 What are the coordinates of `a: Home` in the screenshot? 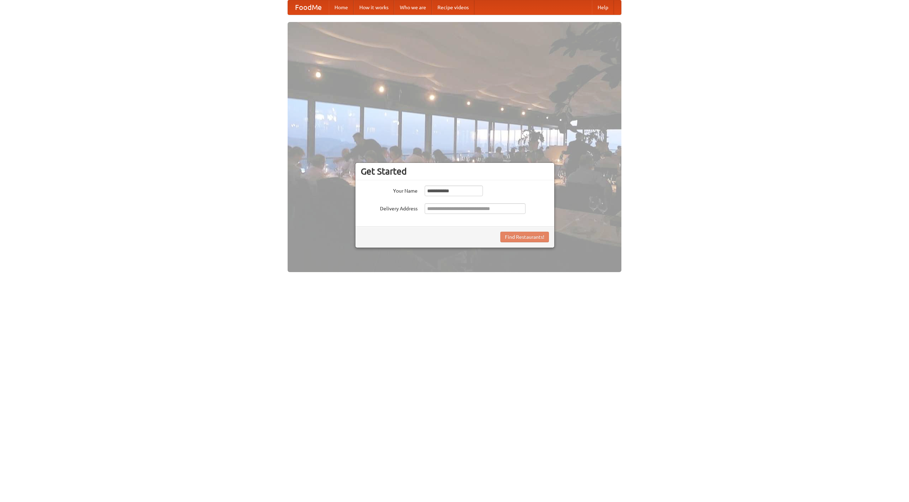 It's located at (341, 7).